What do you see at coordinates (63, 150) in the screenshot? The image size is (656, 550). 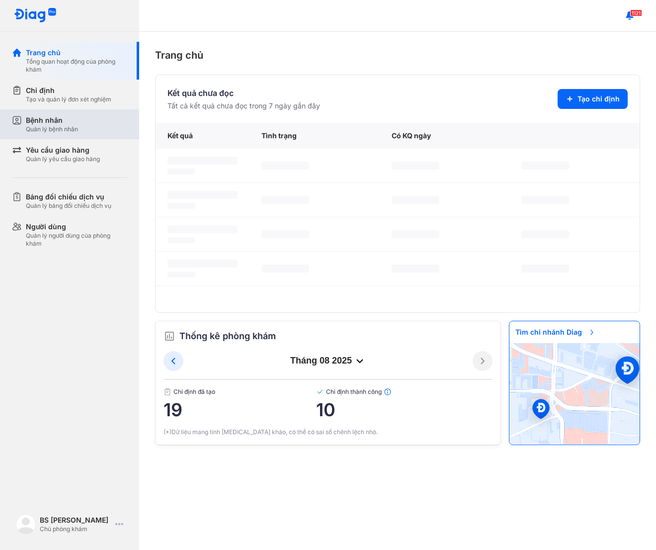 I see `div: Yêu cầu giao hàng` at bounding box center [63, 150].